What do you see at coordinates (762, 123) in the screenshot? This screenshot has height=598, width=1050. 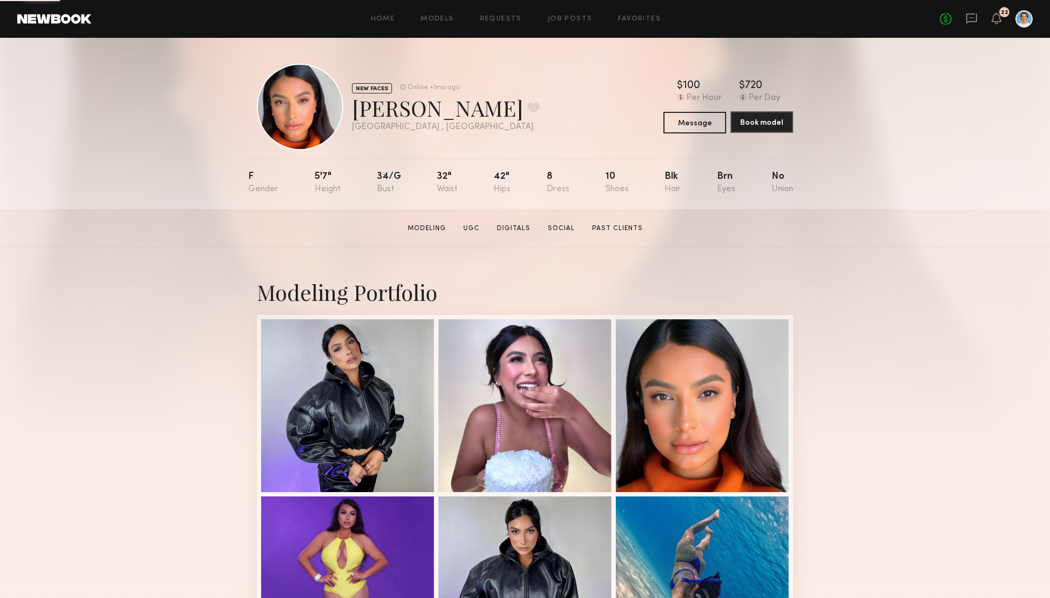 I see `a: Book model` at bounding box center [762, 123].